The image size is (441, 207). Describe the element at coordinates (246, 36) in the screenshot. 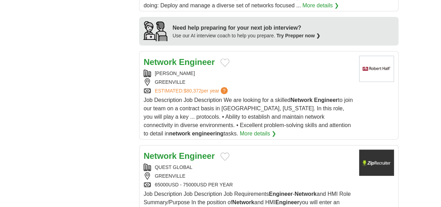

I see `div: Use our AI interview coach to help you prepare.` at that location.